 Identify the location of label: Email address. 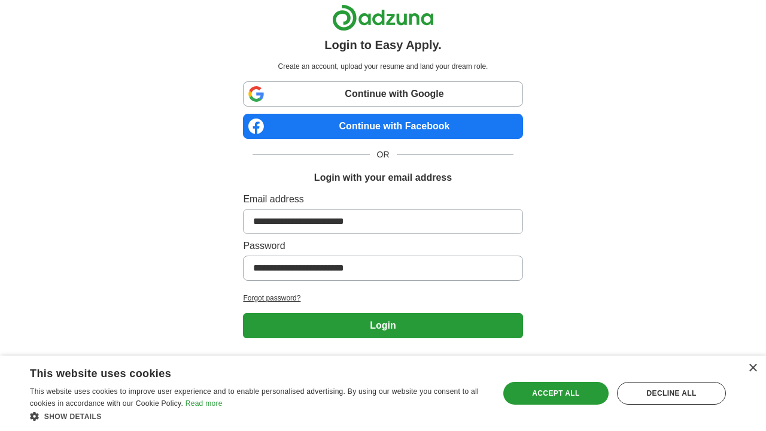
(383, 199).